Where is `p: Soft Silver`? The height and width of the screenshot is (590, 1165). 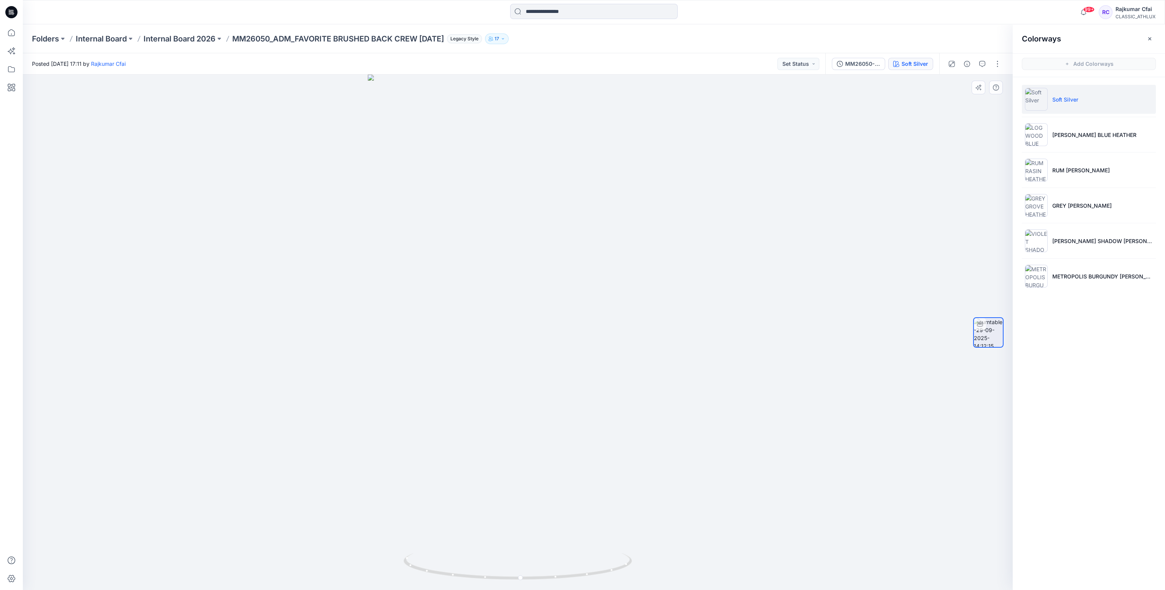 p: Soft Silver is located at coordinates (1065, 99).